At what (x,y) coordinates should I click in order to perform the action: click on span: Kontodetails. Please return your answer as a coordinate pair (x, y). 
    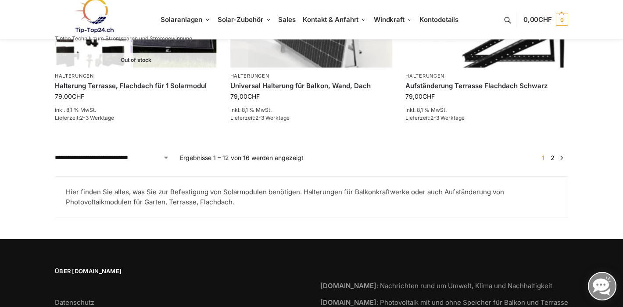
    Looking at the image, I should click on (439, 19).